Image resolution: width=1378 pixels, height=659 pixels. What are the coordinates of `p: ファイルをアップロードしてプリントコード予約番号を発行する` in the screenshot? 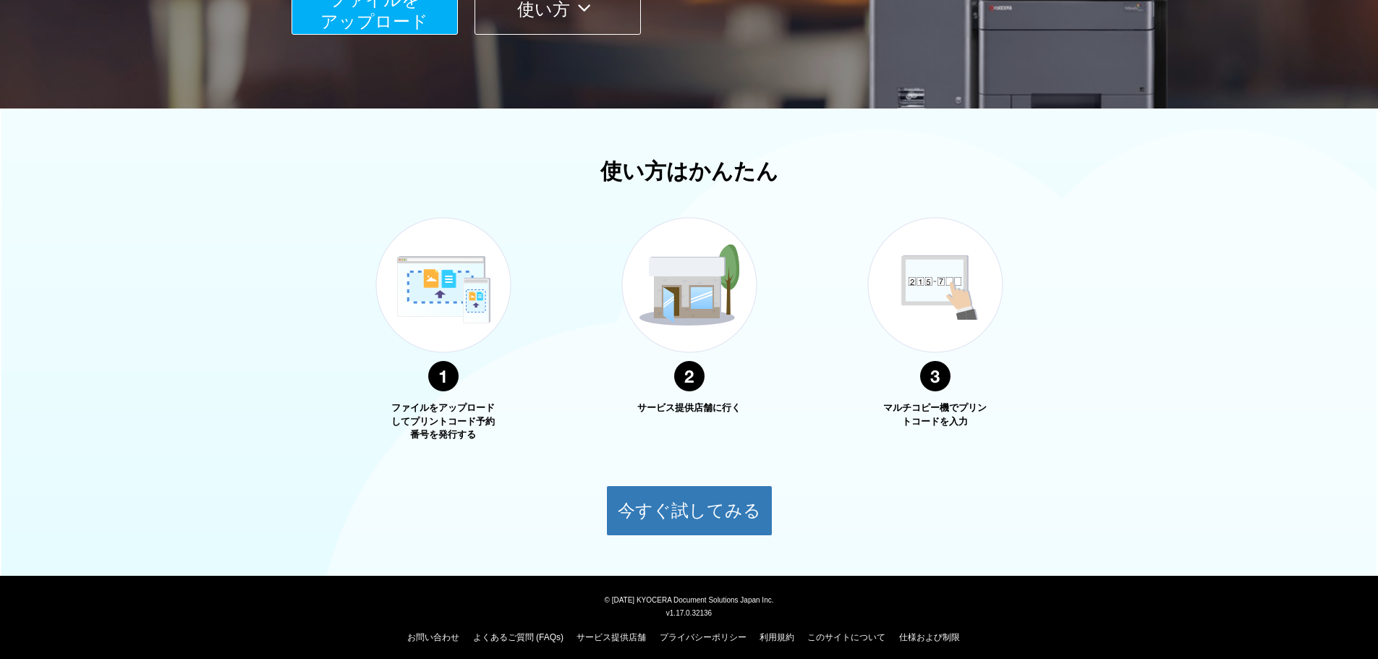 It's located at (444, 422).